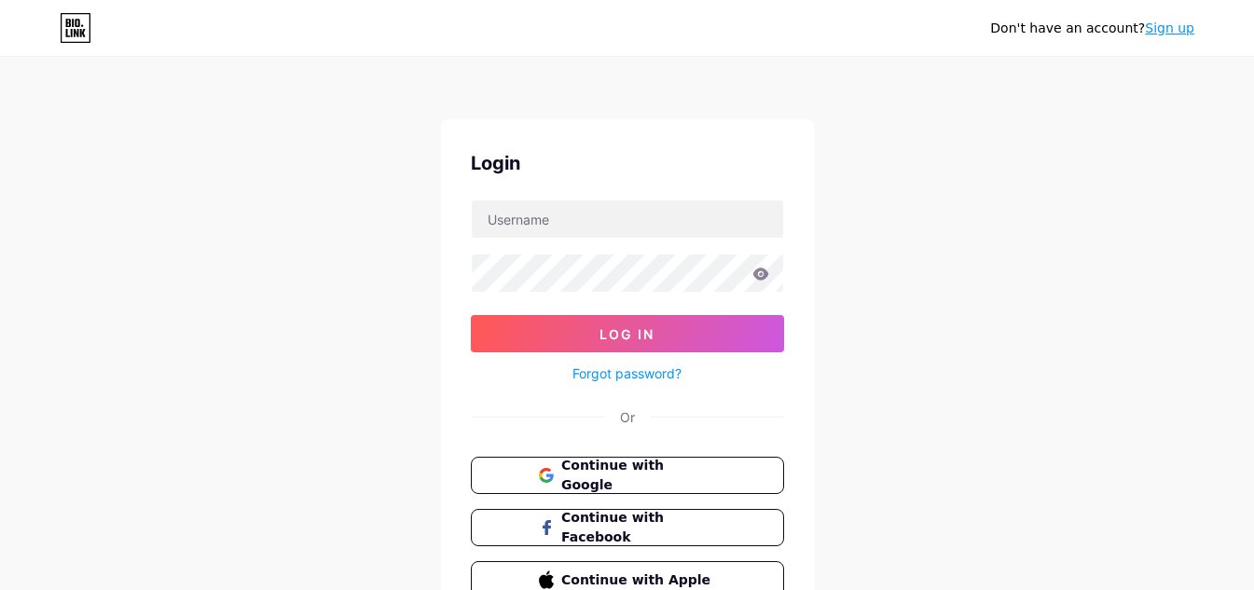 The width and height of the screenshot is (1254, 590). I want to click on div: Or, so click(628, 417).